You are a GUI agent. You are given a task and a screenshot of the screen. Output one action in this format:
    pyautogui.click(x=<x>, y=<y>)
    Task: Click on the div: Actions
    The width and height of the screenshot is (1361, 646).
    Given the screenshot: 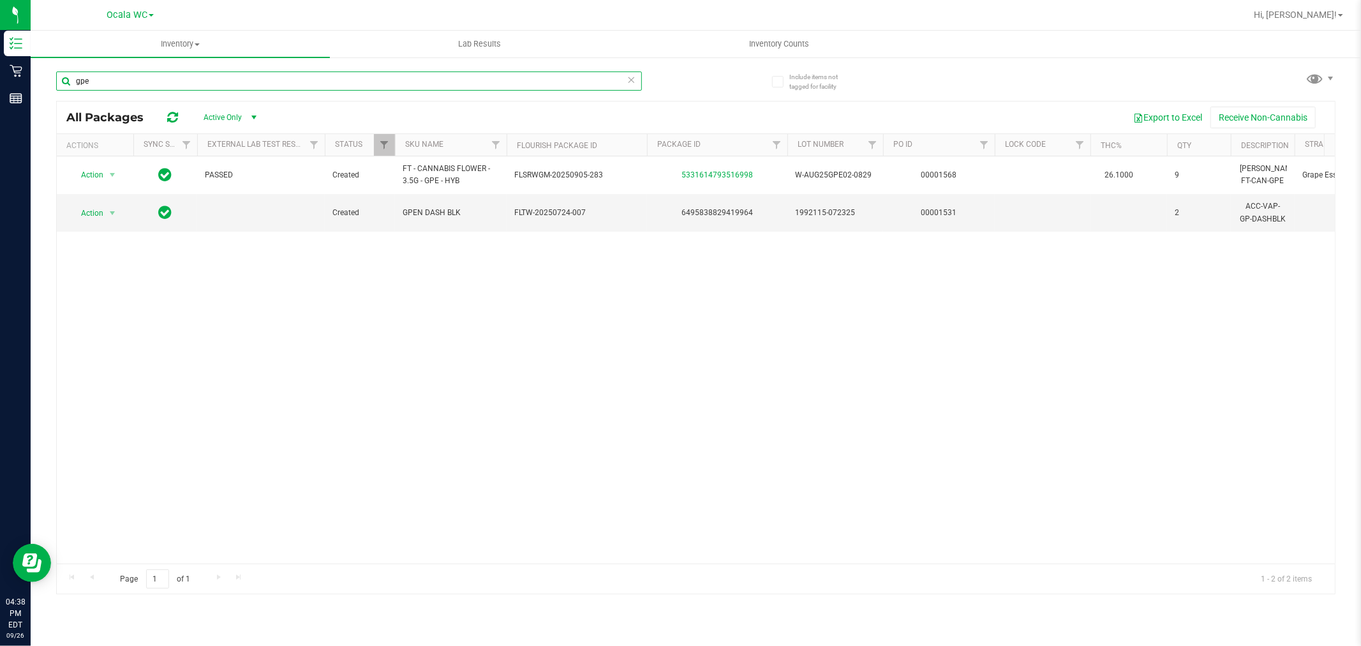 What is the action you would take?
    pyautogui.click(x=97, y=145)
    